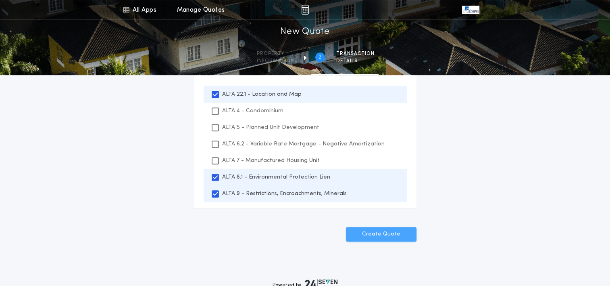 This screenshot has width=610, height=286. What do you see at coordinates (305, 32) in the screenshot?
I see `h1: New Quote` at bounding box center [305, 32].